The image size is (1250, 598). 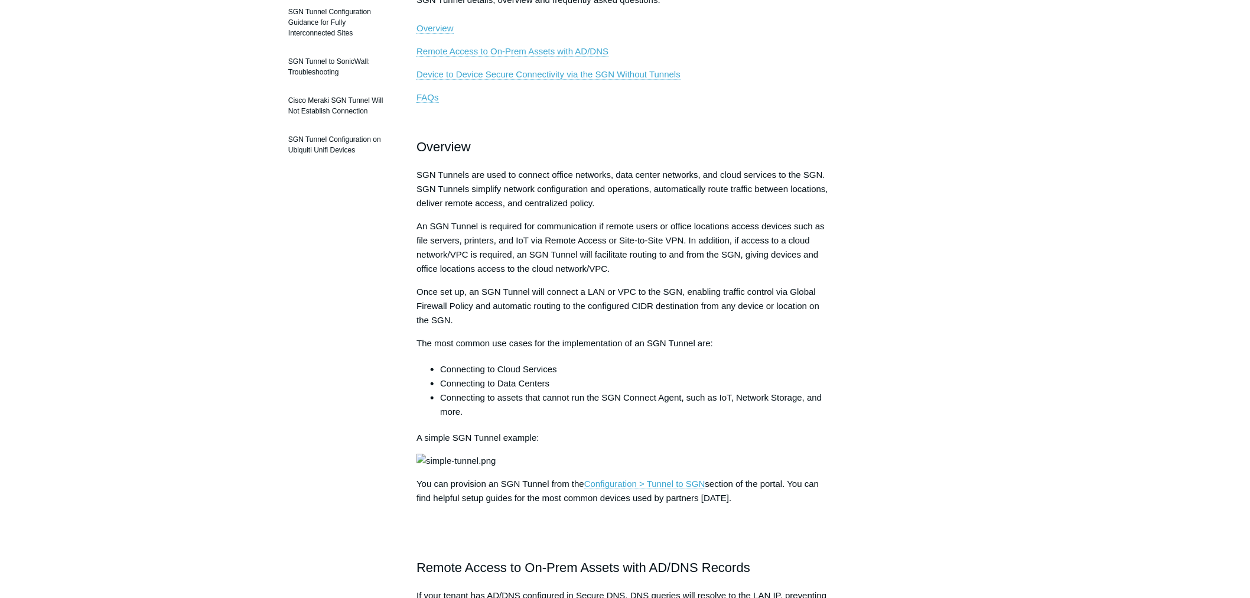 I want to click on a: SGN Tunnel Configuration on Ubiquiti Unifi Devices, so click(x=340, y=145).